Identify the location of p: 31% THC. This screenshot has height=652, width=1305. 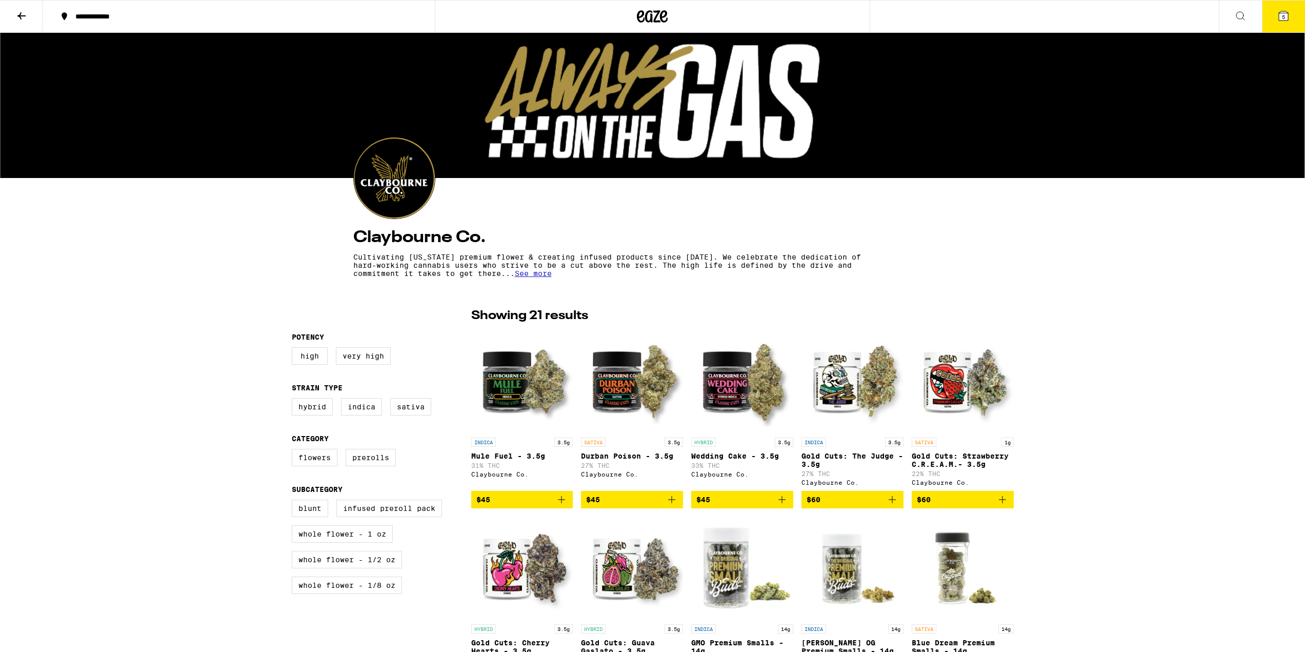
(522, 465).